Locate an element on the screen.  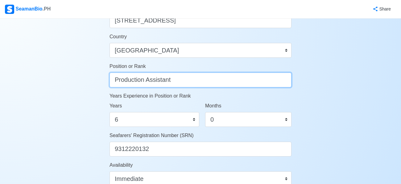
label: Years is located at coordinates (116, 106).